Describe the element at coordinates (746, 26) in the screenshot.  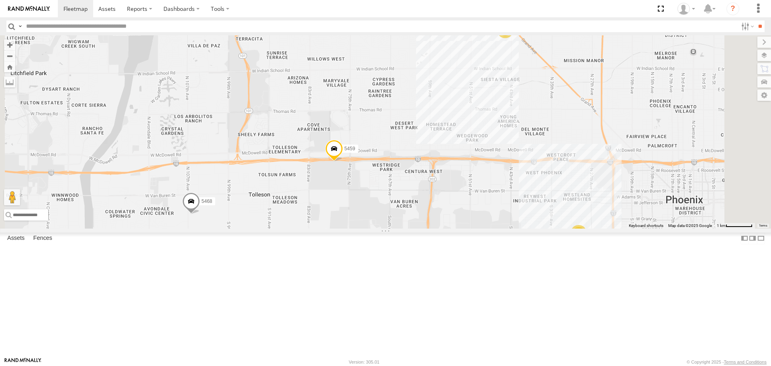
I see `label: Search Filter Options` at that location.